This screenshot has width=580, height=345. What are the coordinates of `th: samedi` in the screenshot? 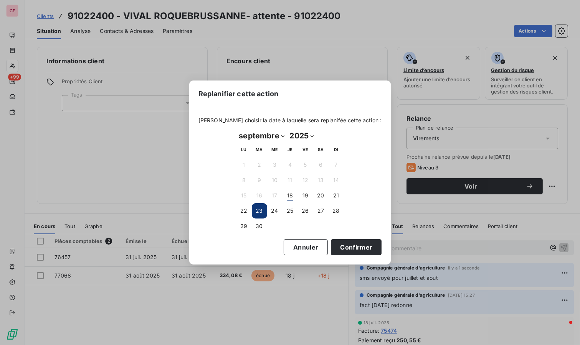 It's located at (321, 150).